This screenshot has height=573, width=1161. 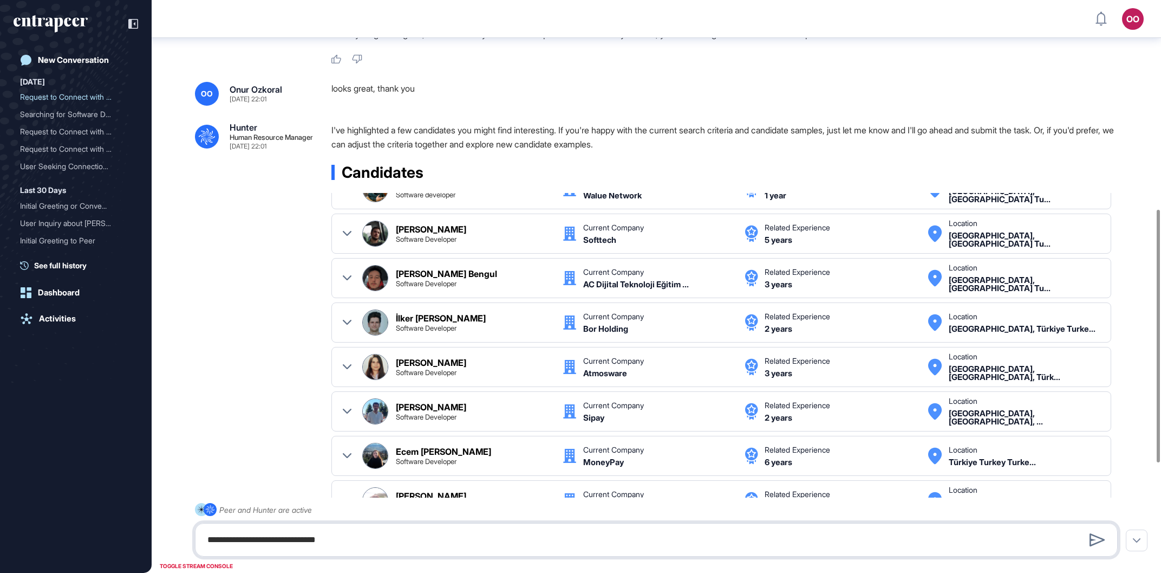 I want to click on div: Atmosware, so click(x=605, y=373).